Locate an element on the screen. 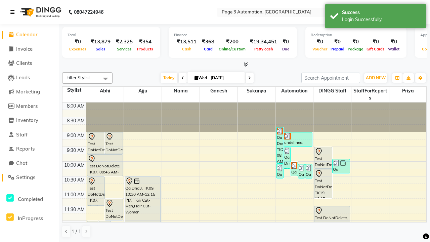 This screenshot has width=430, height=242. div: Test DoNotDelete, TK08, 11:15 AM-12:00 PM, Hair Cut-Men is located at coordinates (114, 209).